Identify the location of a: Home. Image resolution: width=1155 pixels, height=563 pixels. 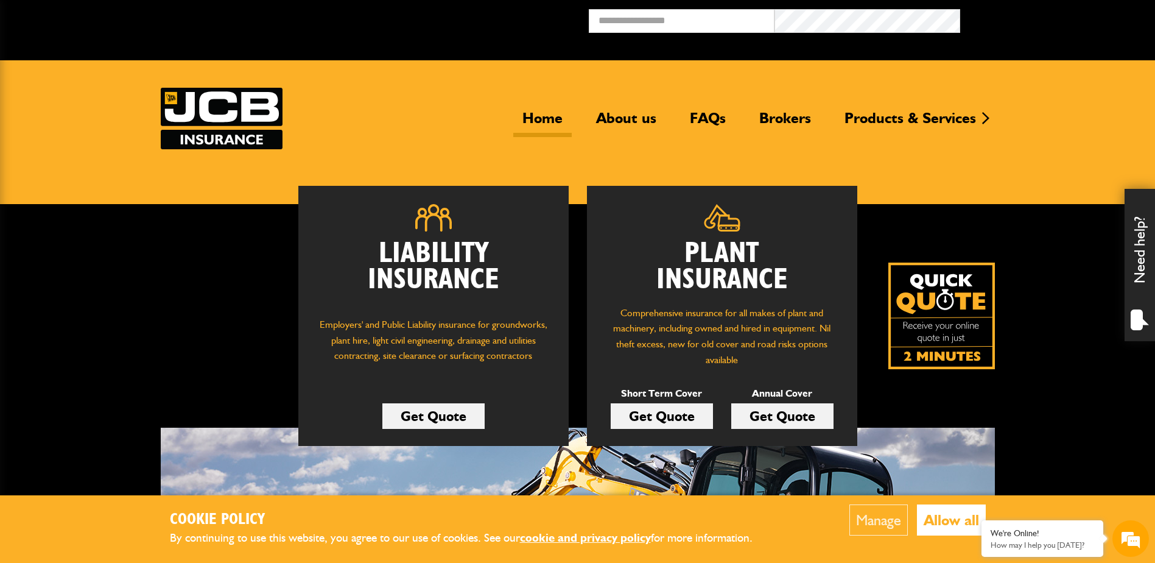
(542, 123).